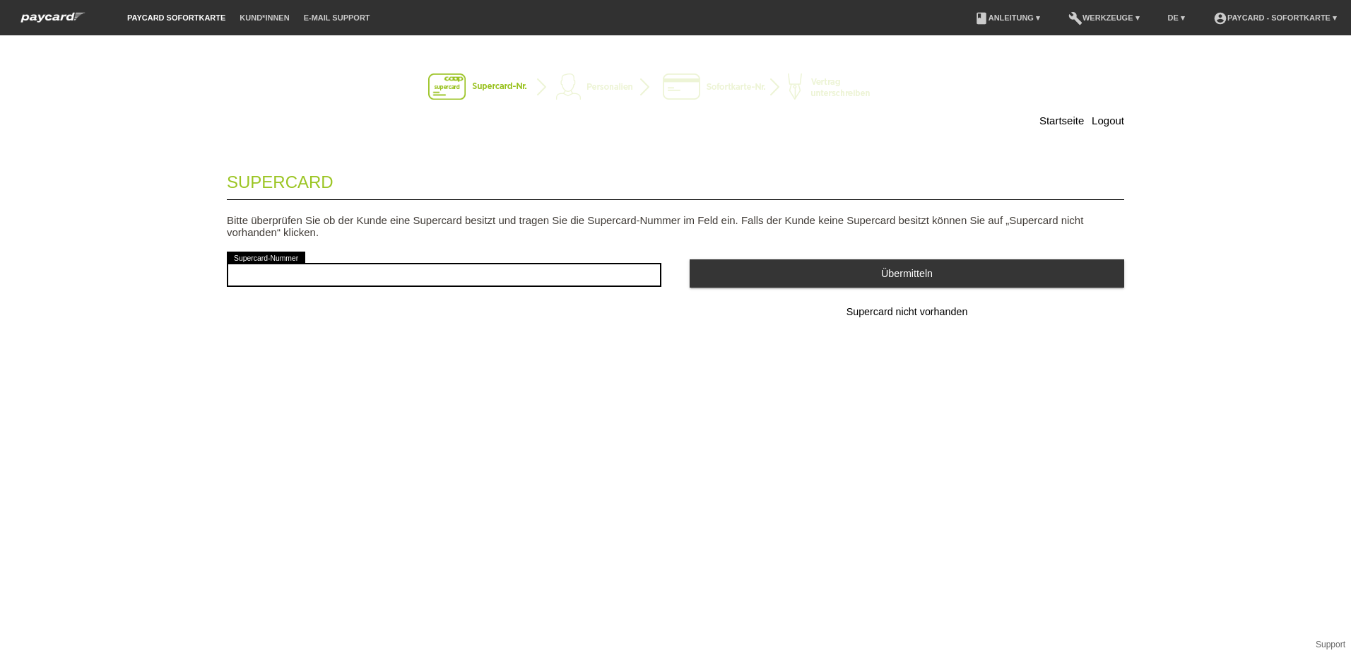 This screenshot has height=653, width=1351. Describe the element at coordinates (906, 312) in the screenshot. I see `button: Supercard nicht vorhanden` at that location.